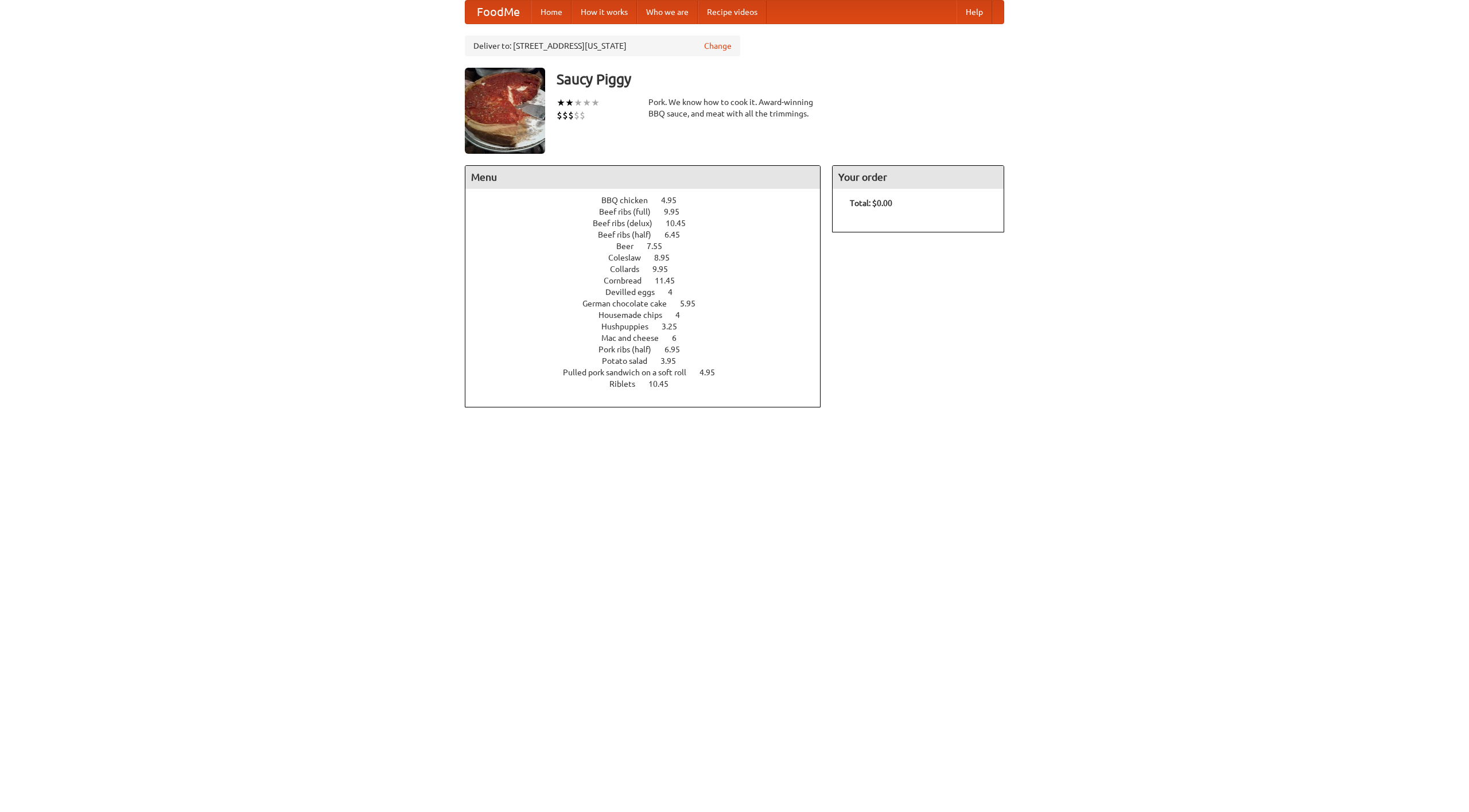 This screenshot has width=1469, height=812. Describe the element at coordinates (650, 235) in the screenshot. I see `a: Beef ribs (half) 6.45` at that location.